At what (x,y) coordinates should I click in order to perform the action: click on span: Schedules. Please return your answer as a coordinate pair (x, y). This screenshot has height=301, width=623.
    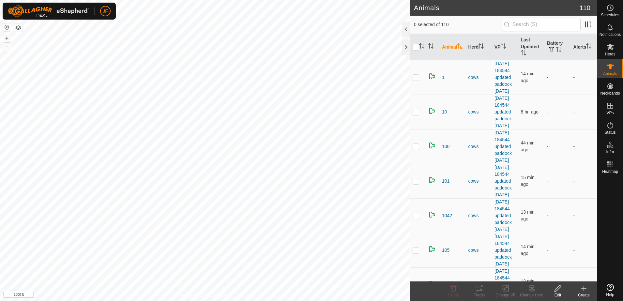
    Looking at the image, I should click on (610, 15).